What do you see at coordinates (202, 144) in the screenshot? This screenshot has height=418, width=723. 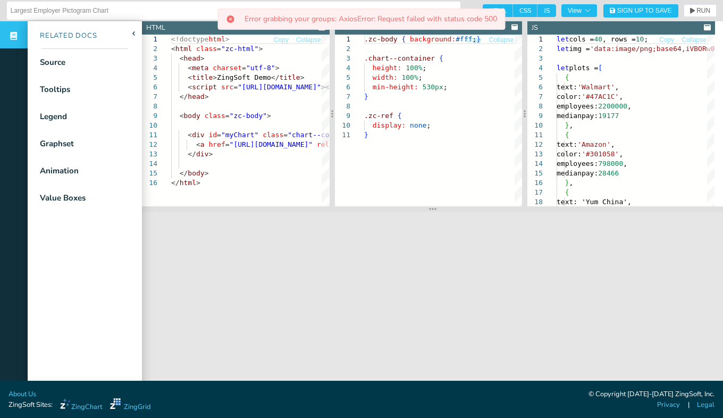 I see `span: a` at bounding box center [202, 144].